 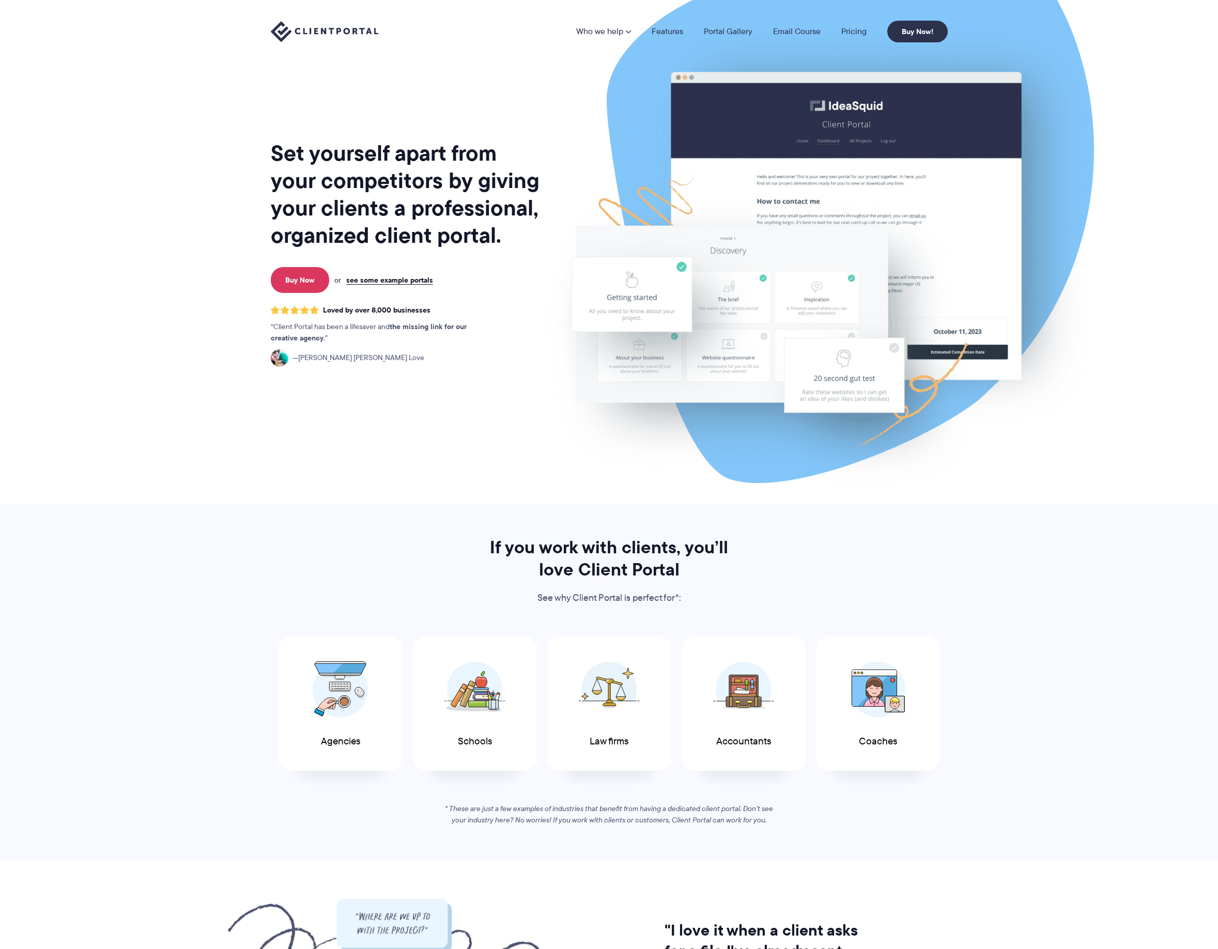 What do you see at coordinates (854, 32) in the screenshot?
I see `a: Pricing` at bounding box center [854, 32].